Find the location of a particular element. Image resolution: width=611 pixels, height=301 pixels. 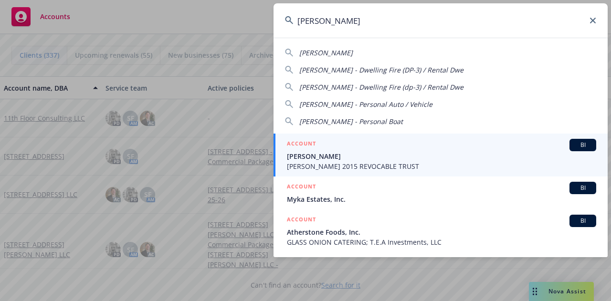

a: ACCOUNTBIMyka Estates, Inc. is located at coordinates (441, 193).